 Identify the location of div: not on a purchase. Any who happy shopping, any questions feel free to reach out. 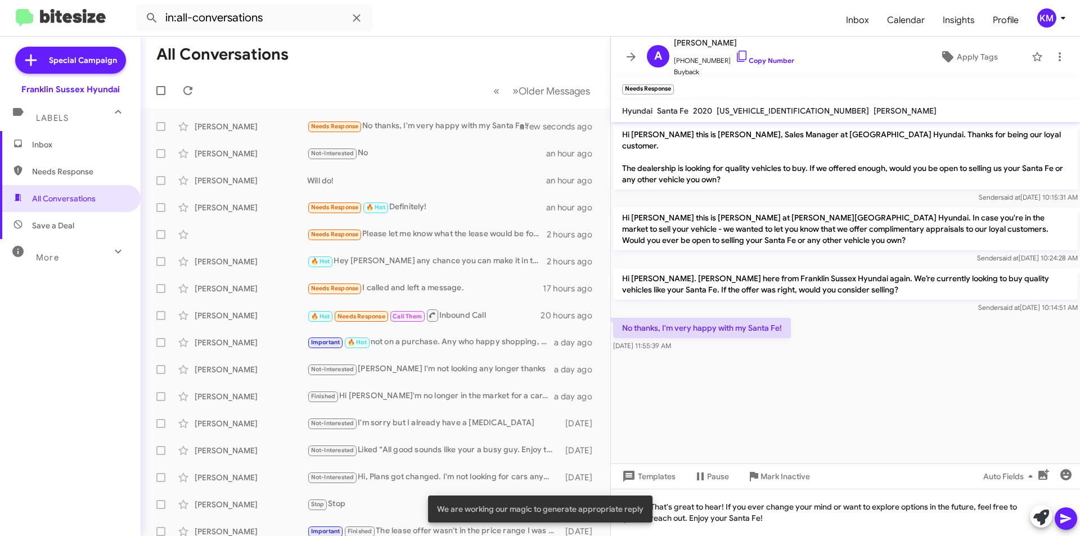
(430, 342).